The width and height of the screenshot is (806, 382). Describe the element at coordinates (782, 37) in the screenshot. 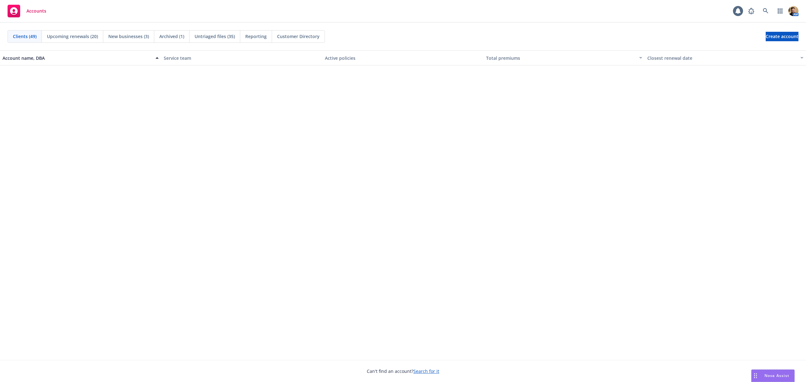

I see `span: Create account` at that location.